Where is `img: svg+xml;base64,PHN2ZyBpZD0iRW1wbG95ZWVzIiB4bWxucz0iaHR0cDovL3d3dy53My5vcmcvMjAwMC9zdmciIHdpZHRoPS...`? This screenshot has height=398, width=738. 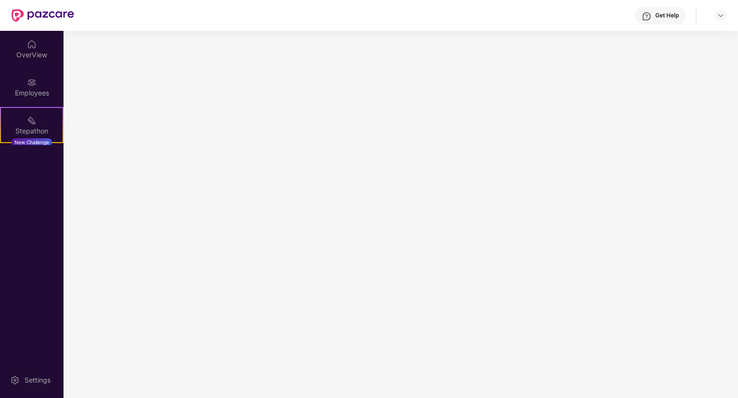 img: svg+xml;base64,PHN2ZyBpZD0iRW1wbG95ZWVzIiB4bWxucz0iaHR0cDovL3d3dy53My5vcmcvMjAwMC9zdmciIHdpZHRoPS... is located at coordinates (32, 82).